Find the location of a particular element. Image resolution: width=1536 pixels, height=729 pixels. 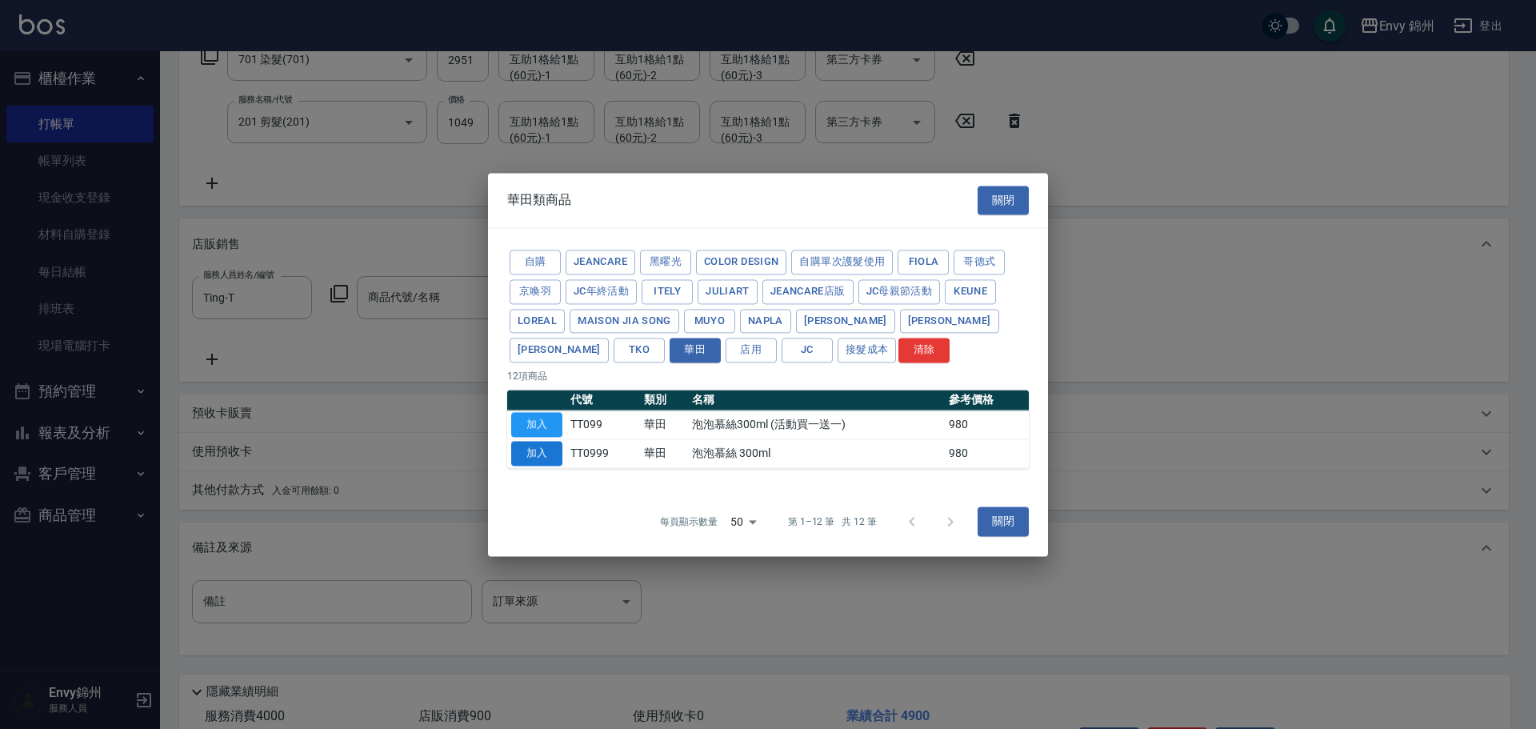

button: Maison Jia Song is located at coordinates (624, 321).